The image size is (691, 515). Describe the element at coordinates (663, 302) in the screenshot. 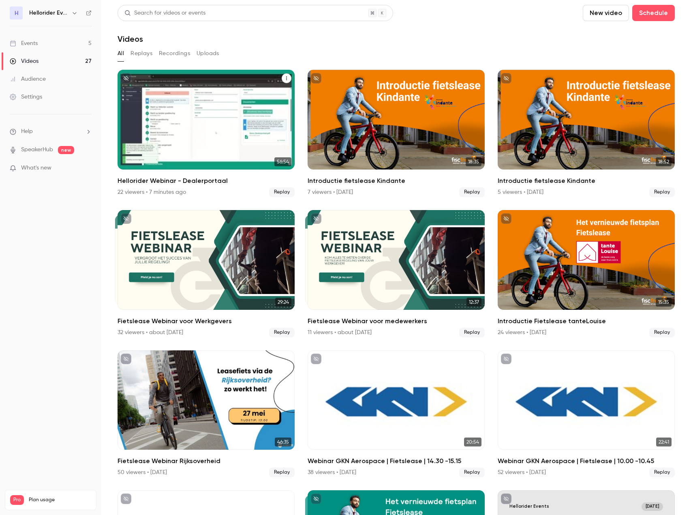

I see `span: 15:35` at that location.